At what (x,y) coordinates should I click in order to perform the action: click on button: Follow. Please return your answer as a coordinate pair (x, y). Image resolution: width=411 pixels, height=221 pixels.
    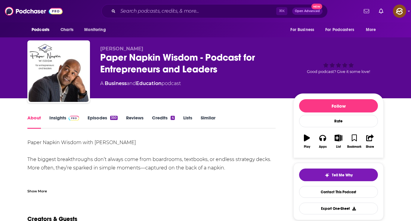
    Looking at the image, I should click on (339, 106).